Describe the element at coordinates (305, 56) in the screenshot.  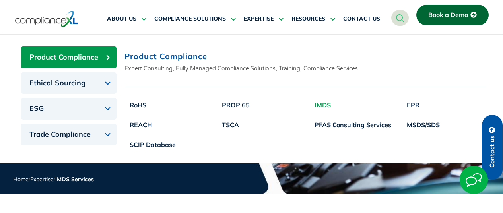
I see `h2: Product Compliance` at that location.